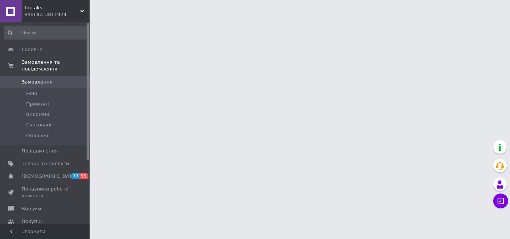 The height and width of the screenshot is (239, 510). What do you see at coordinates (75, 176) in the screenshot?
I see `span: 77` at bounding box center [75, 176].